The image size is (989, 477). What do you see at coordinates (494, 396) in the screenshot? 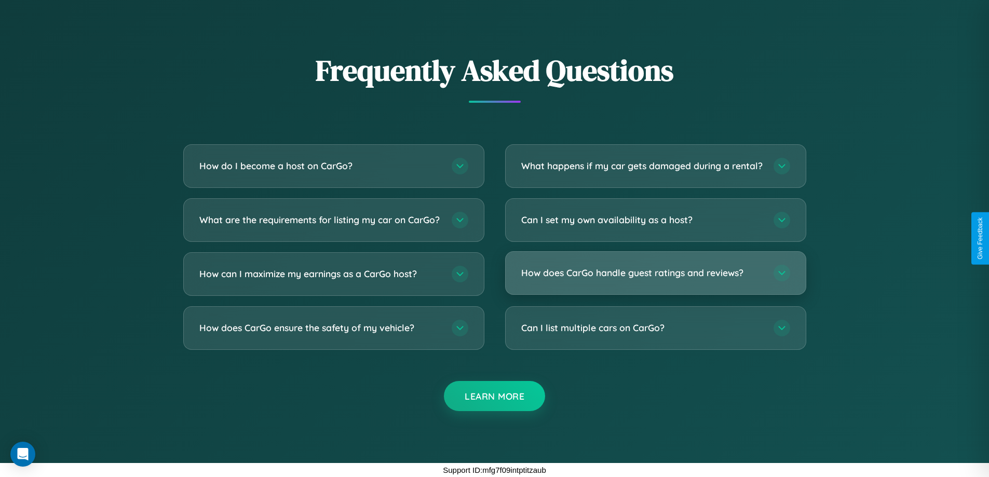
I see `button: Learn More` at bounding box center [494, 396].